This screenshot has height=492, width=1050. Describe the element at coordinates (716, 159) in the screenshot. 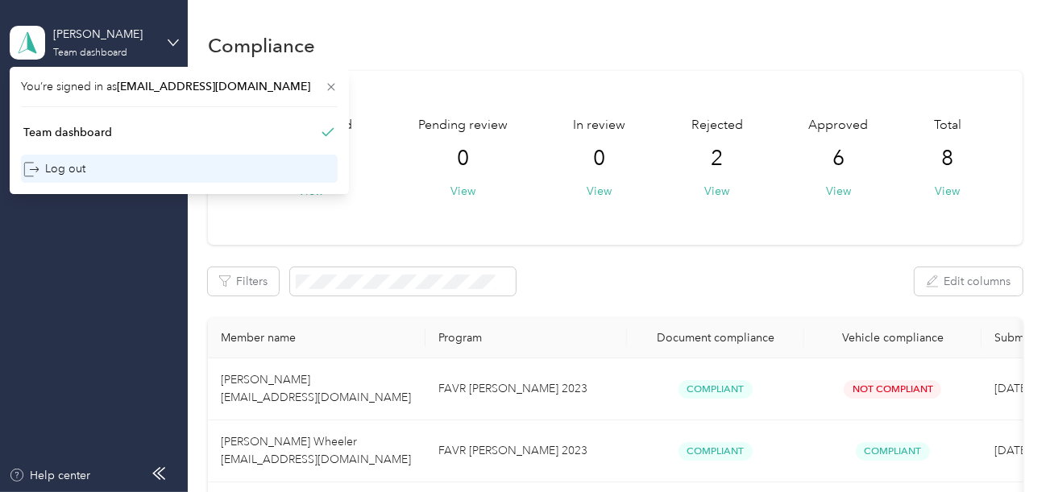

I see `span: 2` at that location.